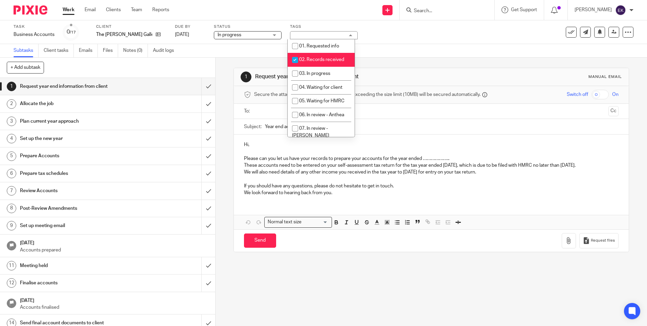  I want to click on h1: Plan current year approach, so click(78, 121).